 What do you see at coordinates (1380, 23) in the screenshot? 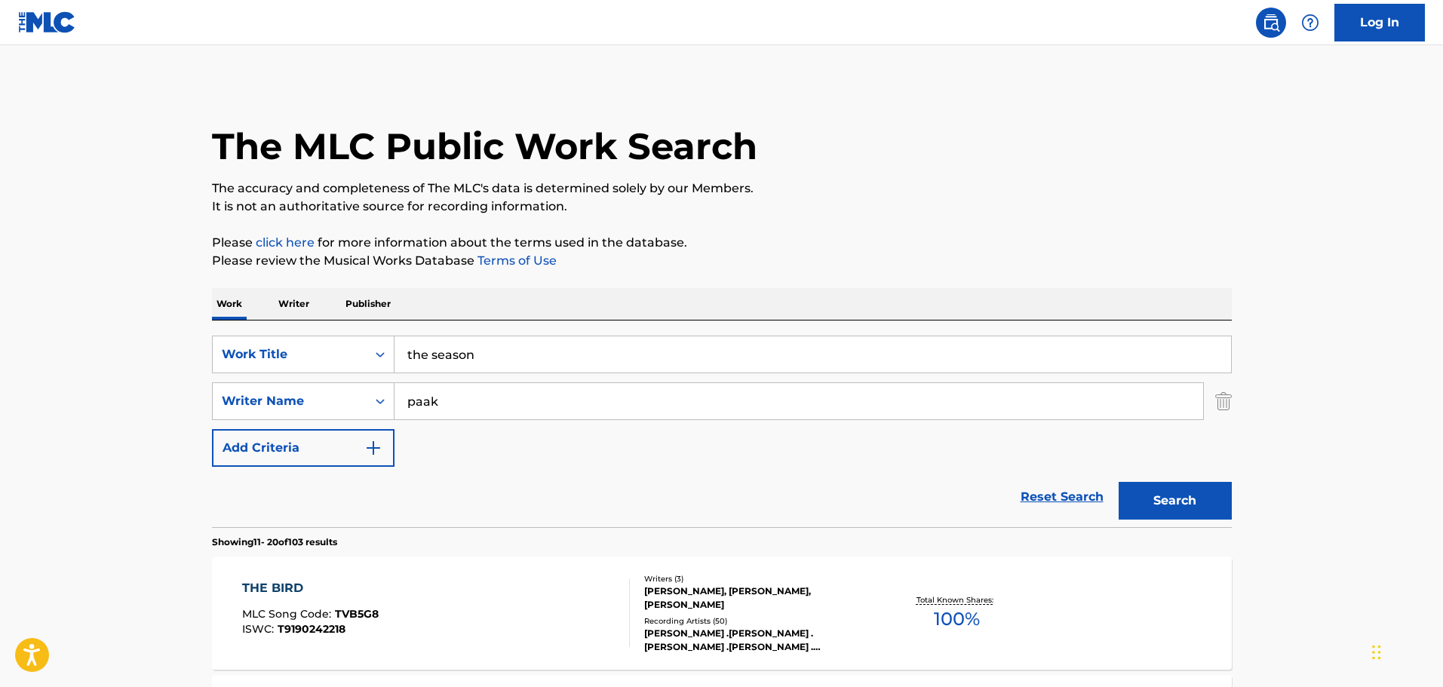
I see `a: Log In` at bounding box center [1380, 23].